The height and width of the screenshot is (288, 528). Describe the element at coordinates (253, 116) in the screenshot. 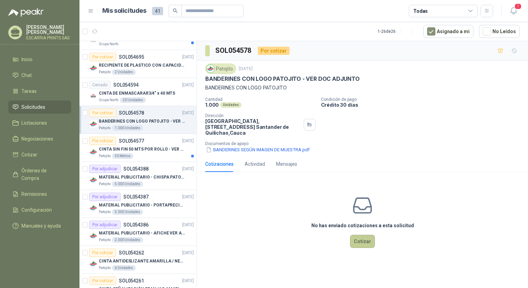

I see `p: Dirección` at that location.